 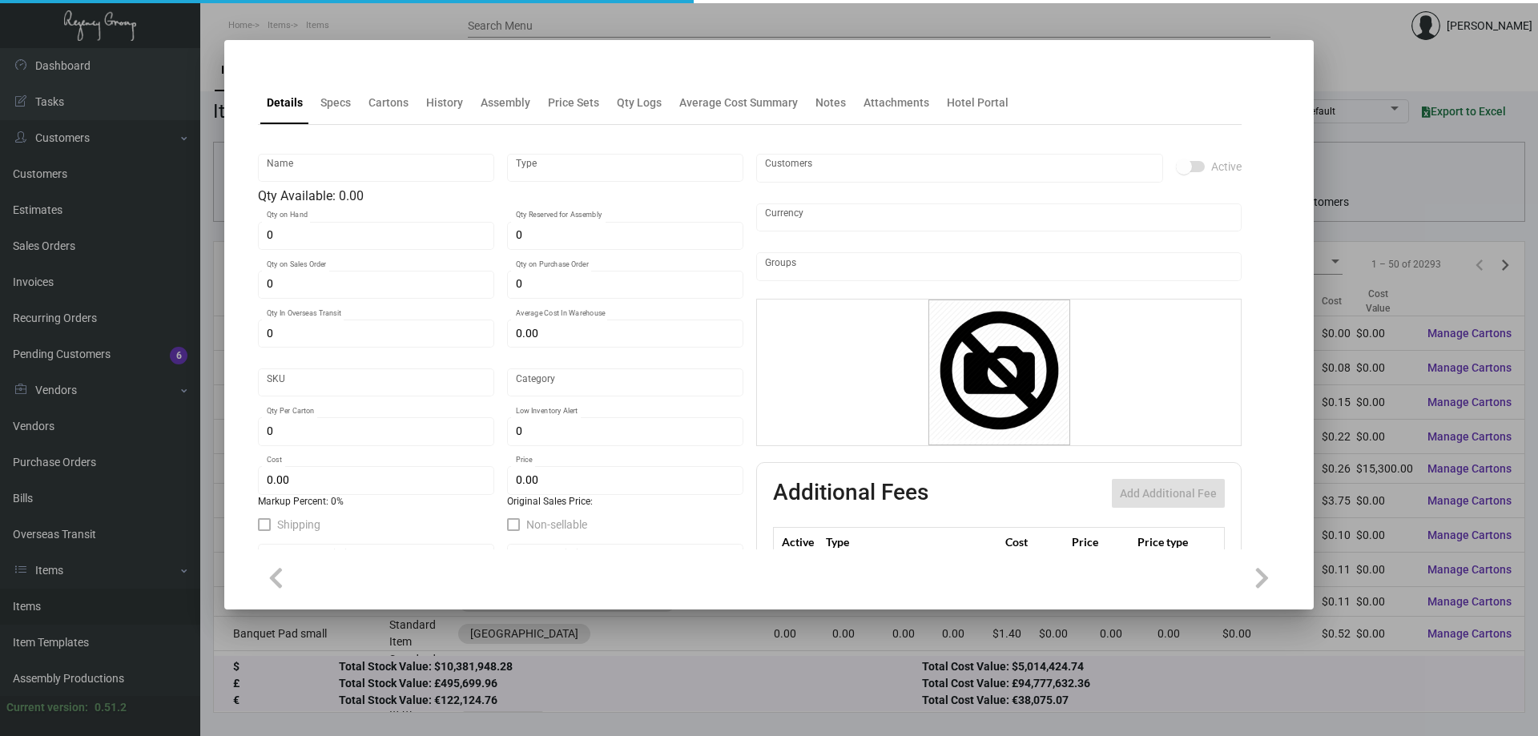 I want to click on th: Price type, so click(x=1169, y=541).